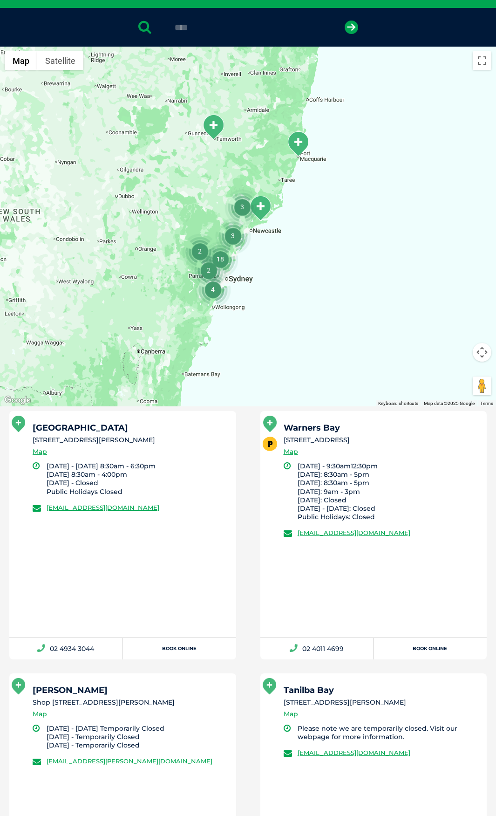 This screenshot has height=816, width=496. I want to click on h5: Warners Bay, so click(381, 428).